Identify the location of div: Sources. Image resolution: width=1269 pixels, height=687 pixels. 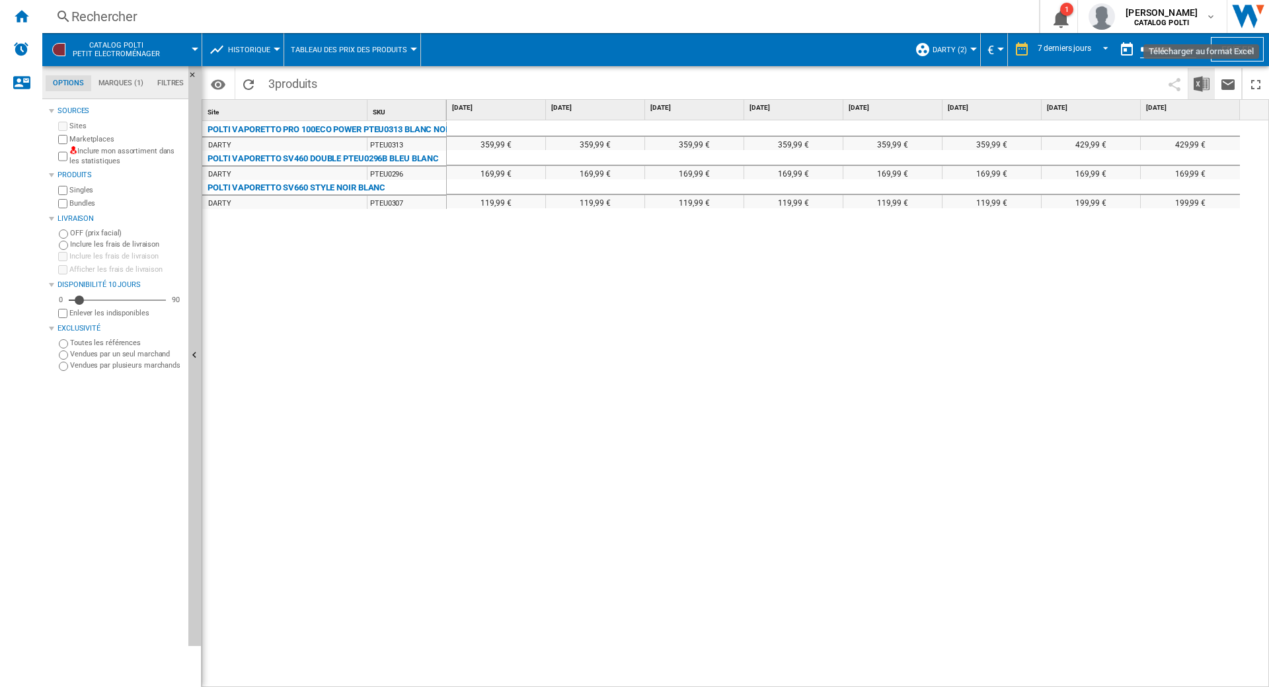
(120, 111).